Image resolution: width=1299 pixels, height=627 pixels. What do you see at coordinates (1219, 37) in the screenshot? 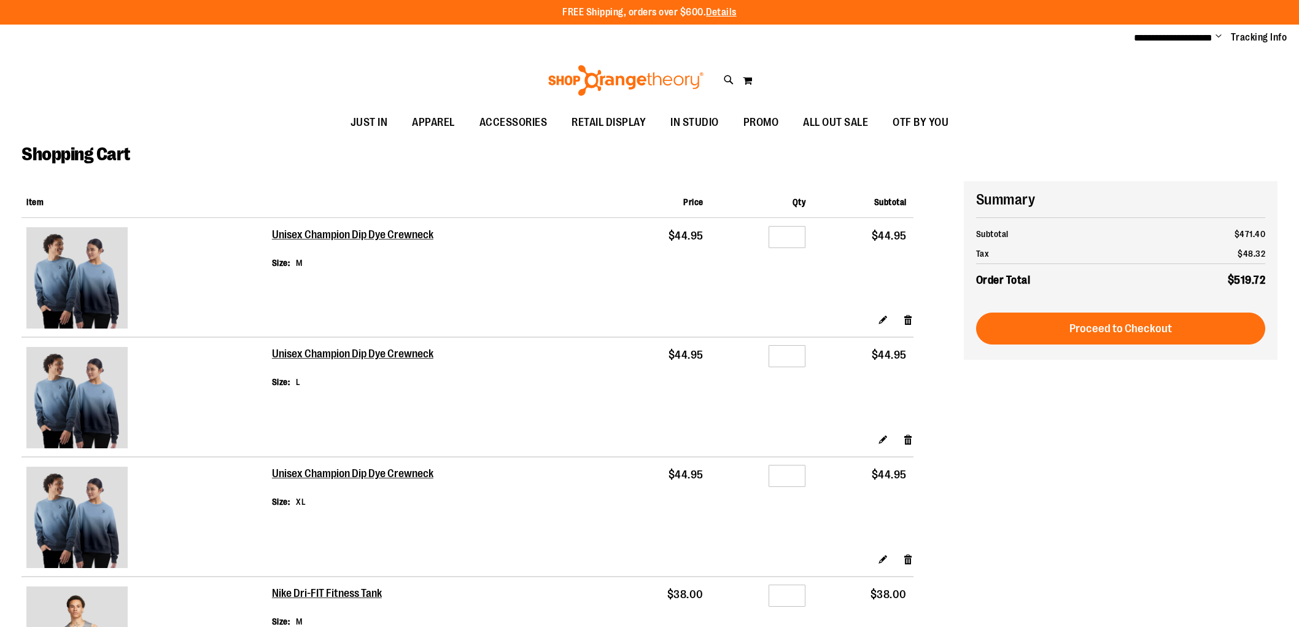
I see `button: Account menu` at bounding box center [1219, 37].